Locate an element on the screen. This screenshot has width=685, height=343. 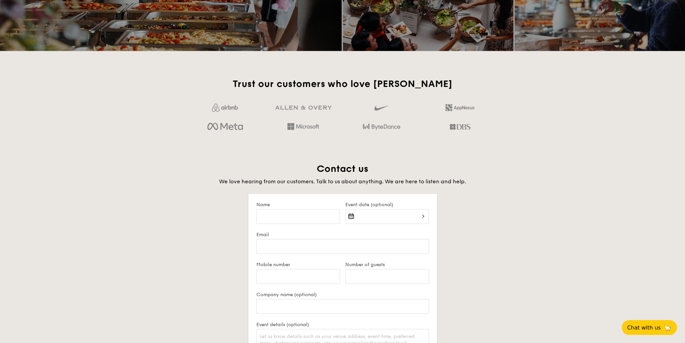
img: dbs.a5bdd427.png is located at coordinates (459, 127).